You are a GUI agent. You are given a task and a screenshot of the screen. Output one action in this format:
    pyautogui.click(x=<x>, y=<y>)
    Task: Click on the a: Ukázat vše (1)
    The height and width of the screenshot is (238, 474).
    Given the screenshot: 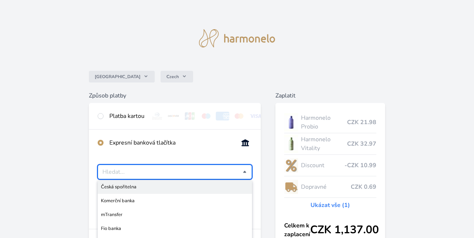 What is the action you would take?
    pyautogui.click(x=330, y=206)
    